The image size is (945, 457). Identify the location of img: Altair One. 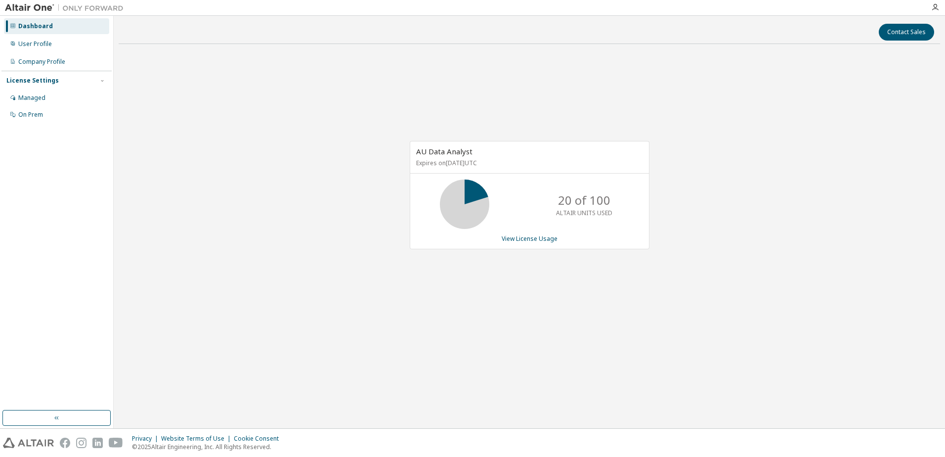
(67, 8).